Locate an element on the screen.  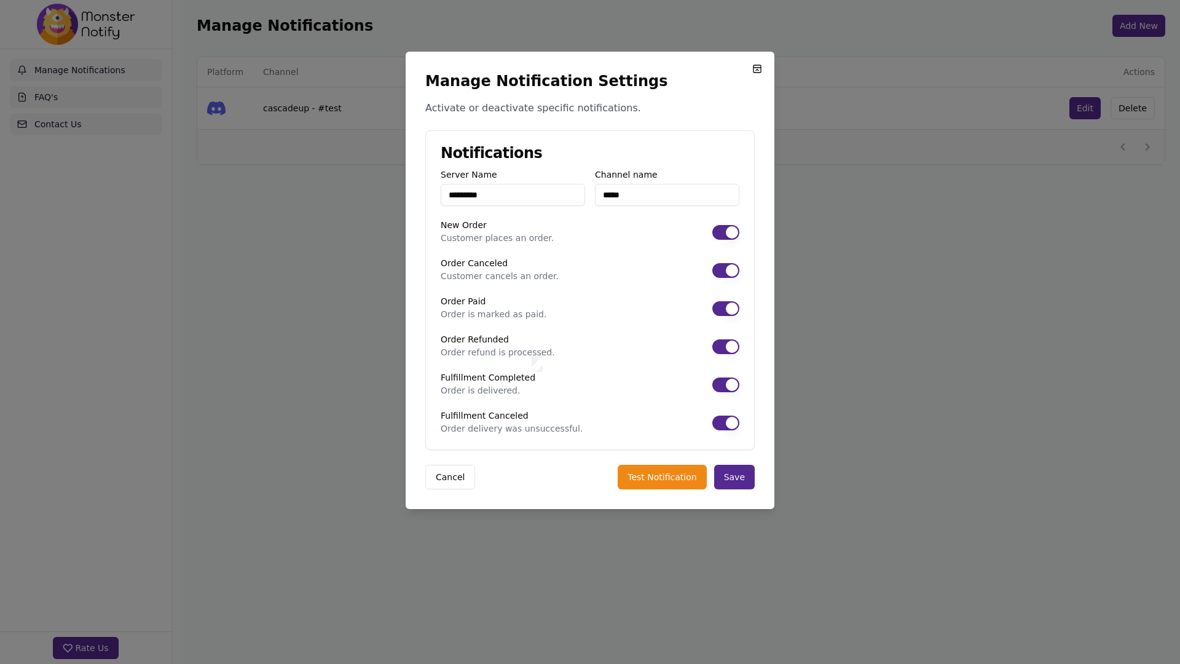
label: Fulfillment Completed is located at coordinates (488, 377).